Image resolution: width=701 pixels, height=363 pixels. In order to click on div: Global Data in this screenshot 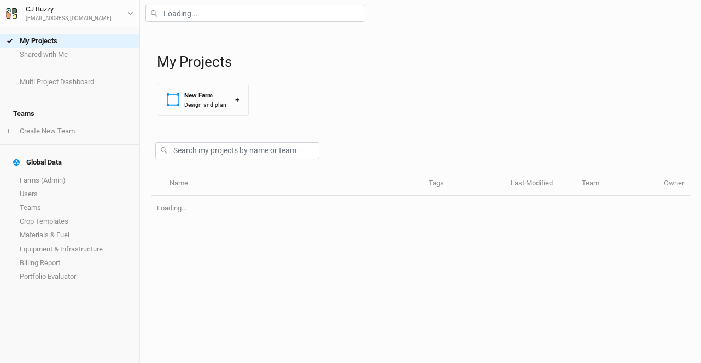, I will do `click(37, 162)`.